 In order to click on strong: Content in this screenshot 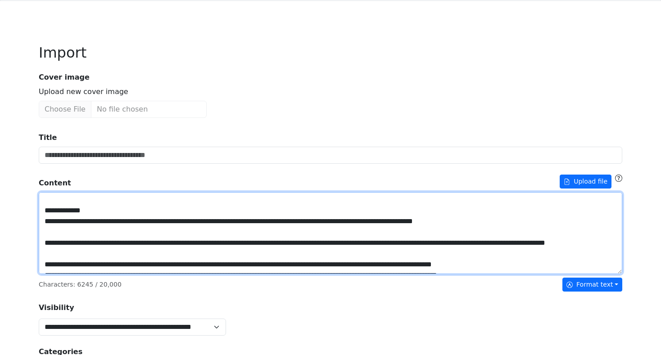, I will do `click(55, 183)`.